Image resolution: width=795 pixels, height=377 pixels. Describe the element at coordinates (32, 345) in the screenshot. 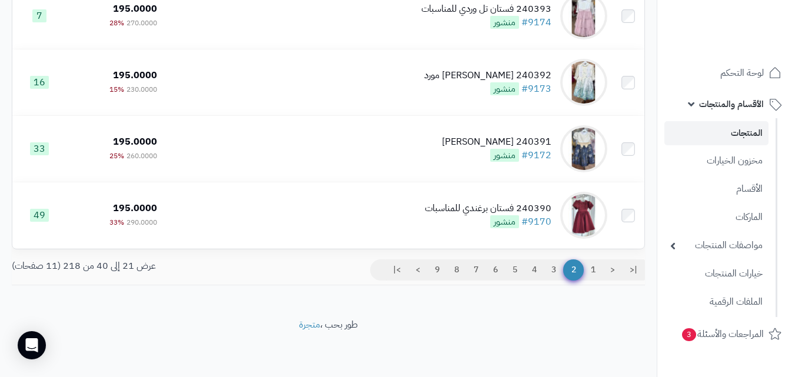

I see `div: Open Intercom Messenger` at that location.